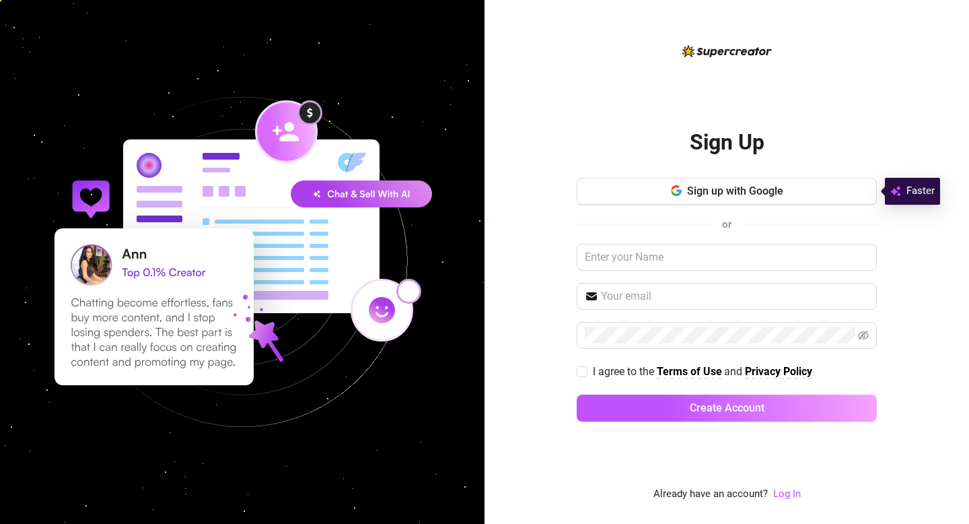 Image resolution: width=969 pixels, height=524 pixels. I want to click on input: Your email, so click(735, 296).